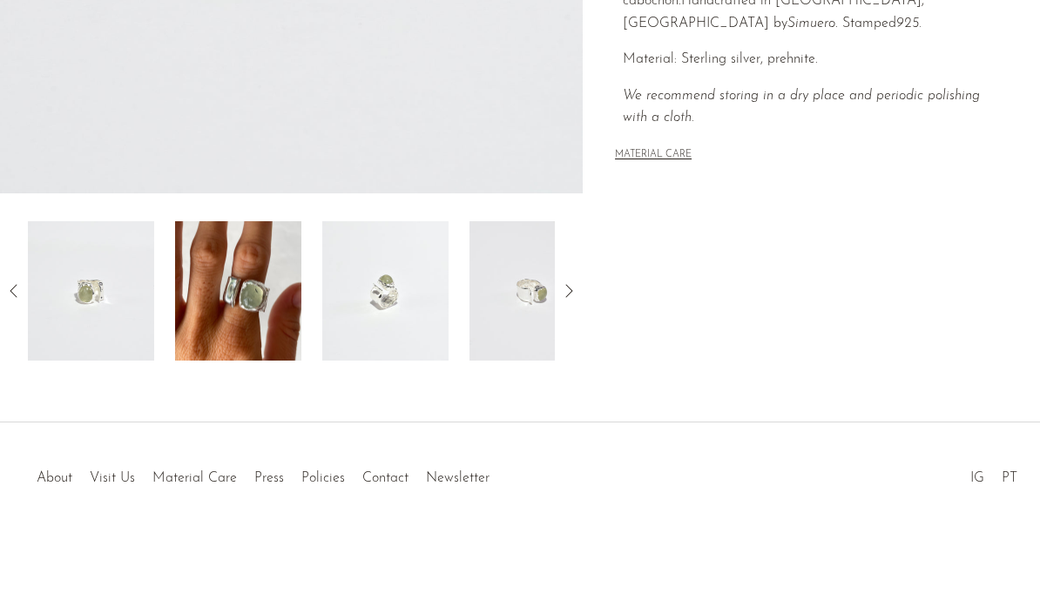 Image resolution: width=1040 pixels, height=594 pixels. What do you see at coordinates (112, 478) in the screenshot?
I see `a: Visit Us` at bounding box center [112, 478].